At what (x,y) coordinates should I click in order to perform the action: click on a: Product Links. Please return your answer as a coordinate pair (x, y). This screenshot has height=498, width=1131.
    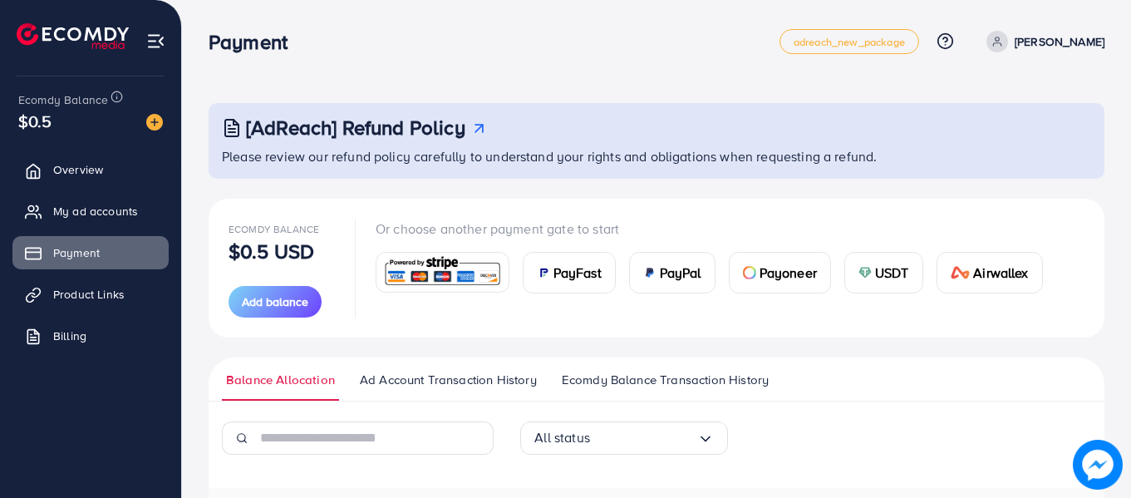
    Looking at the image, I should click on (91, 294).